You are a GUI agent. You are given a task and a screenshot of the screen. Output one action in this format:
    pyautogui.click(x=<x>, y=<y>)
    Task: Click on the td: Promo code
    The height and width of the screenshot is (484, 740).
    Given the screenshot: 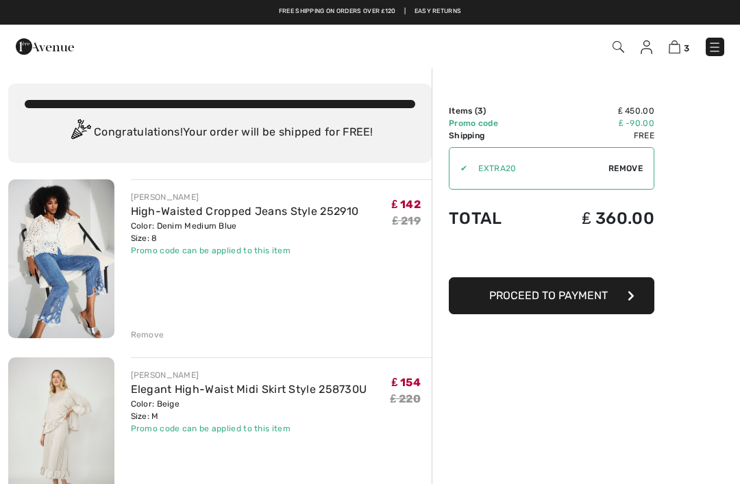 What is the action you would take?
    pyautogui.click(x=492, y=123)
    